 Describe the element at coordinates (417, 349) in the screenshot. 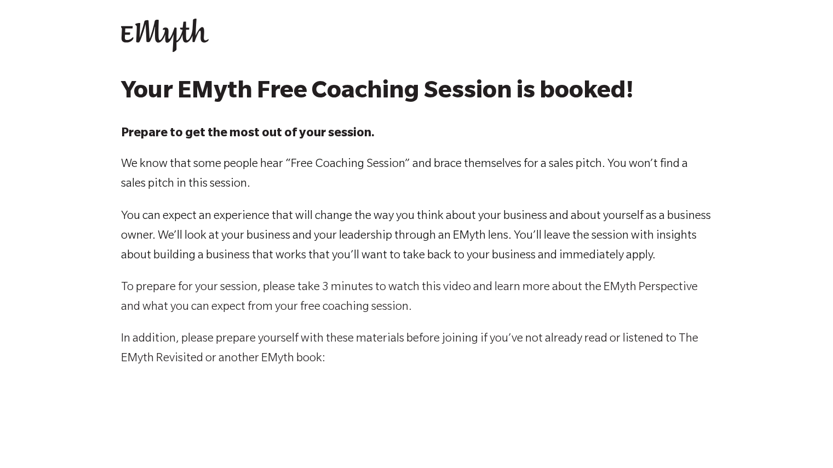

I see `p: In addition, please` at that location.